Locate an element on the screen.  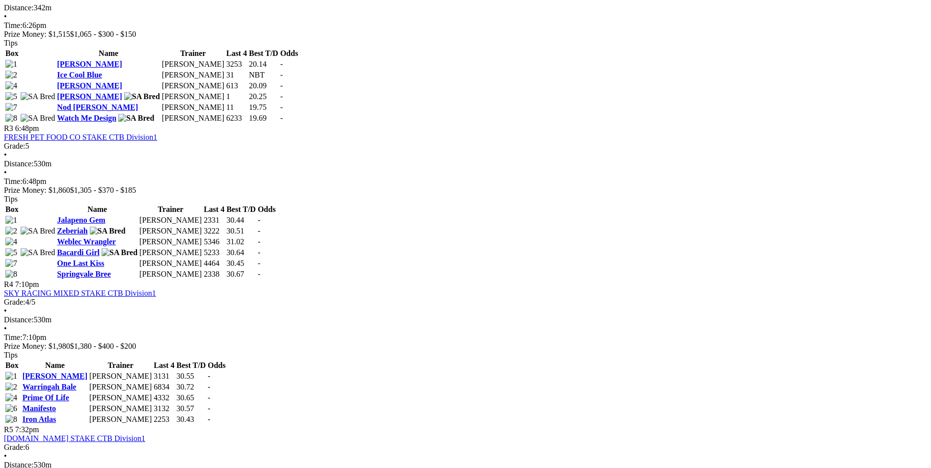
td: 2331 is located at coordinates (214, 220).